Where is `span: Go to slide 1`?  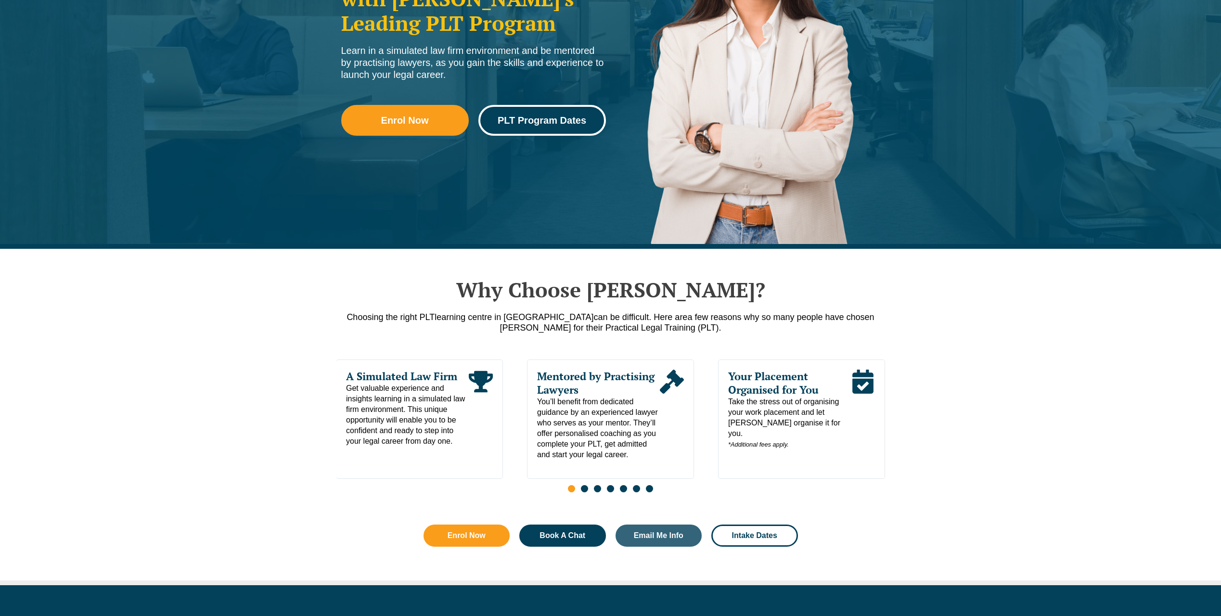
span: Go to slide 1 is located at coordinates (571, 489).